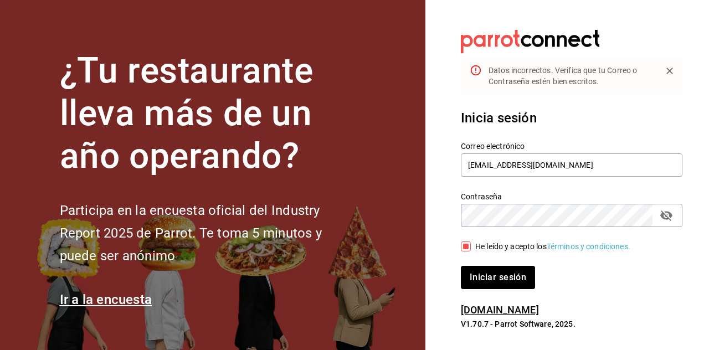 This screenshot has height=350, width=709. I want to click on div: He leído y acepto los, so click(553, 247).